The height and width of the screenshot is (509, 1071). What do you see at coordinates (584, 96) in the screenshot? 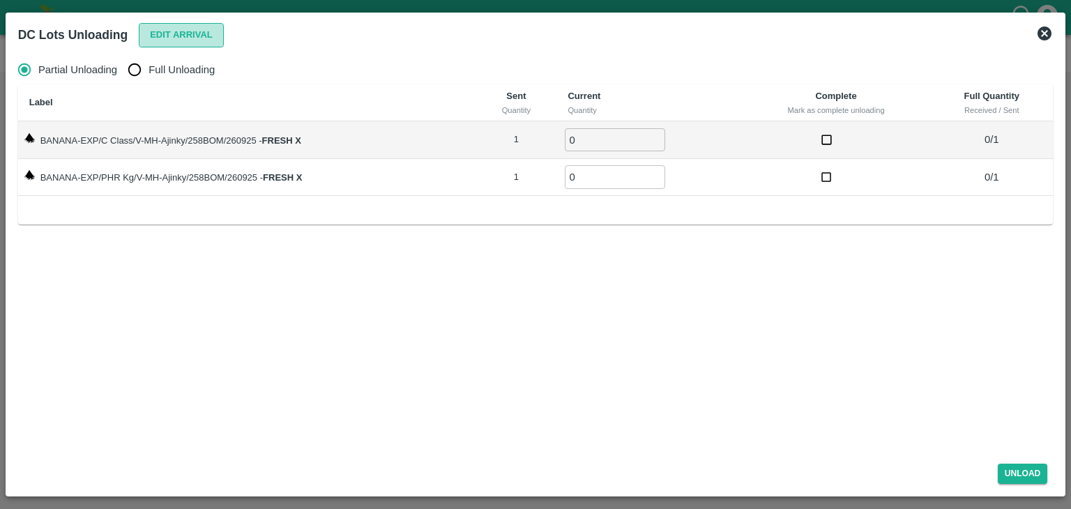
I see `b: Current` at bounding box center [584, 96].